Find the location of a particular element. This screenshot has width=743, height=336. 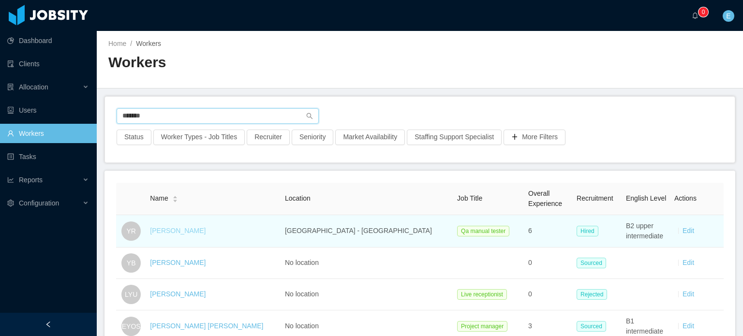

a: icon: auditClients is located at coordinates (48, 64).